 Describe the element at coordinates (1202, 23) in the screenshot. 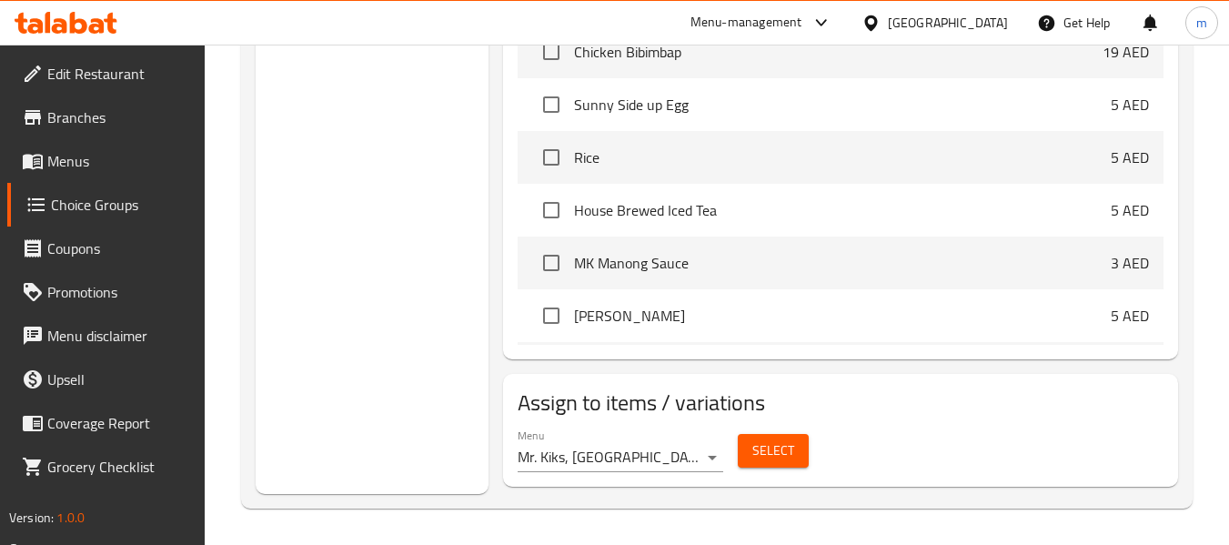

I see `span: m` at that location.